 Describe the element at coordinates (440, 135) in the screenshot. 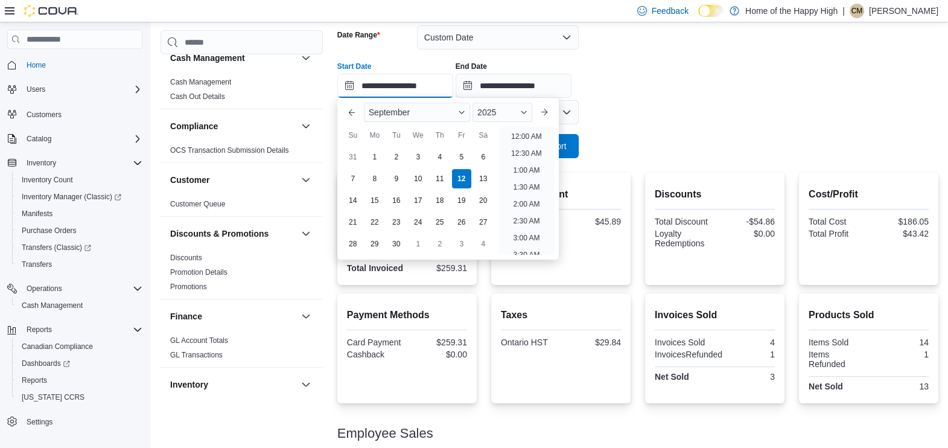

I see `div: Th` at that location.